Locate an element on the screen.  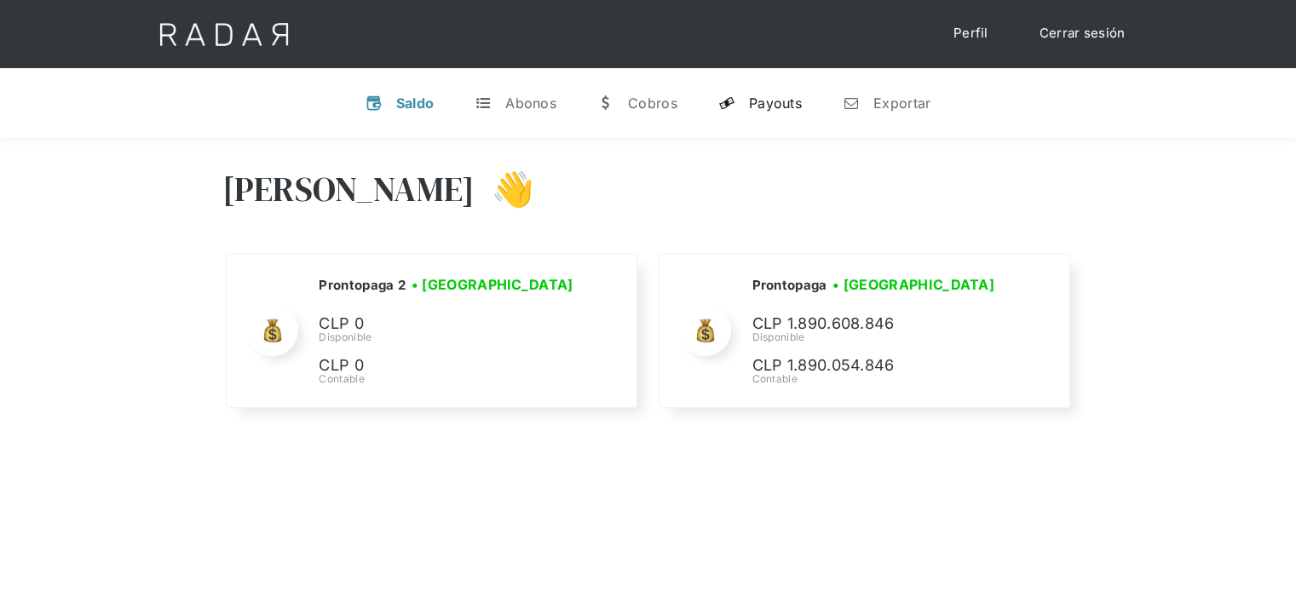
div: n is located at coordinates (851, 103).